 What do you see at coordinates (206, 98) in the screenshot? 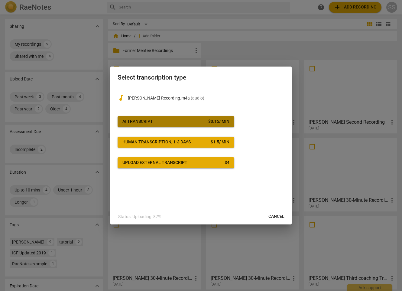
I see `p: Kari JohhnsonSecond Recording.m4a(audio)` at bounding box center [206, 98].